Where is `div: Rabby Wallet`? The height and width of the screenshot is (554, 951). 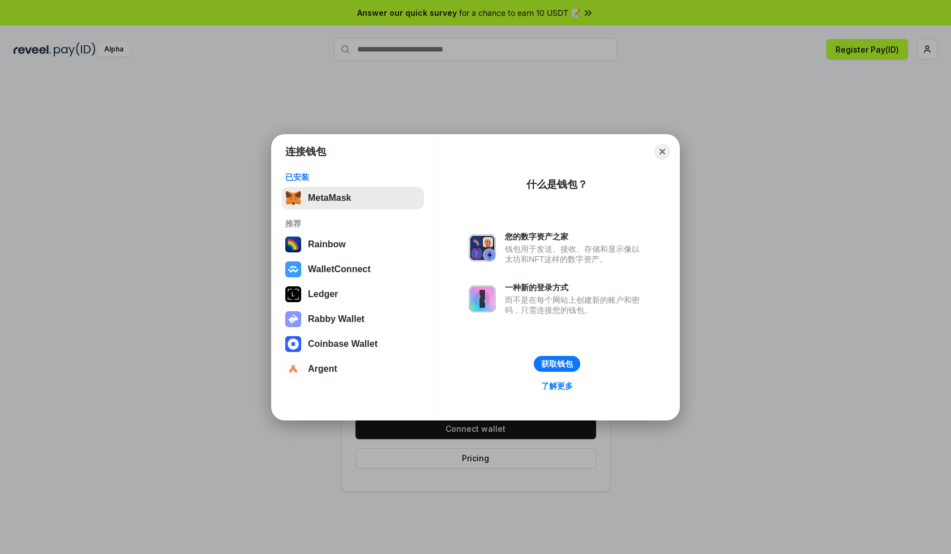 div: Rabby Wallet is located at coordinates (336, 319).